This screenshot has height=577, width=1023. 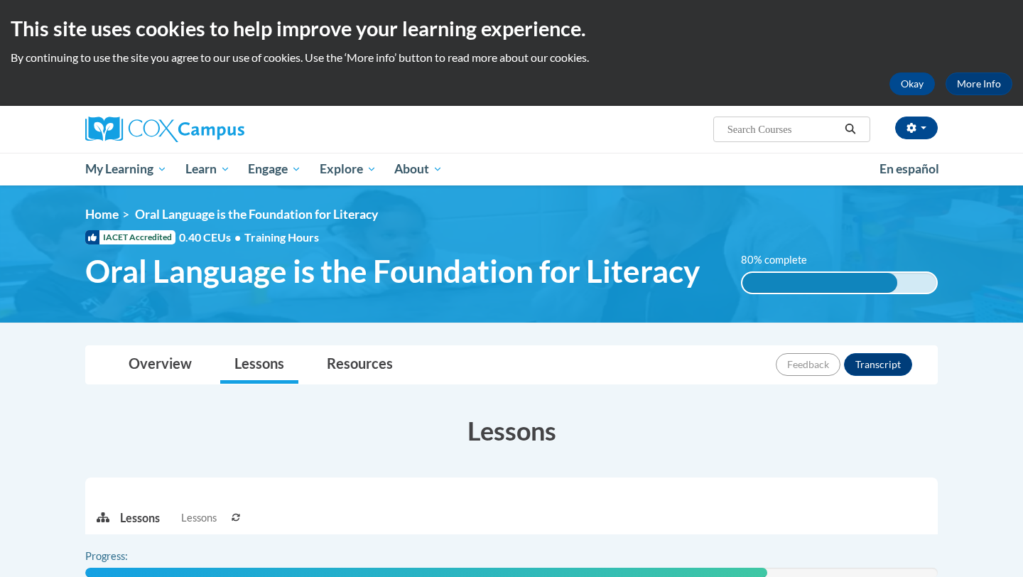 What do you see at coordinates (126, 169) in the screenshot?
I see `a: My Learning` at bounding box center [126, 169].